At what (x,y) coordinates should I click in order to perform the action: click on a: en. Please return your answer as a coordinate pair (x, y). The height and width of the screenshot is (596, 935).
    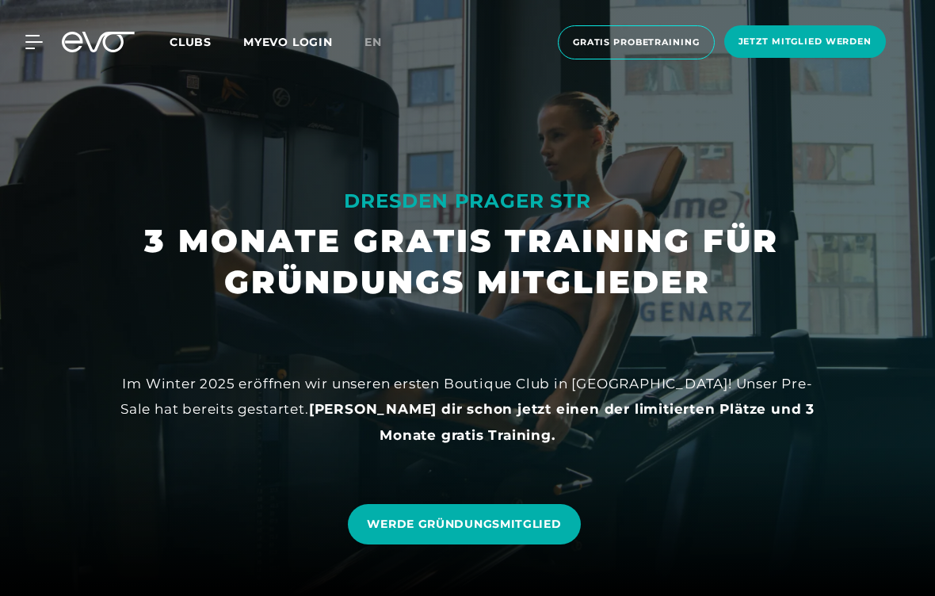
    Looking at the image, I should click on (383, 42).